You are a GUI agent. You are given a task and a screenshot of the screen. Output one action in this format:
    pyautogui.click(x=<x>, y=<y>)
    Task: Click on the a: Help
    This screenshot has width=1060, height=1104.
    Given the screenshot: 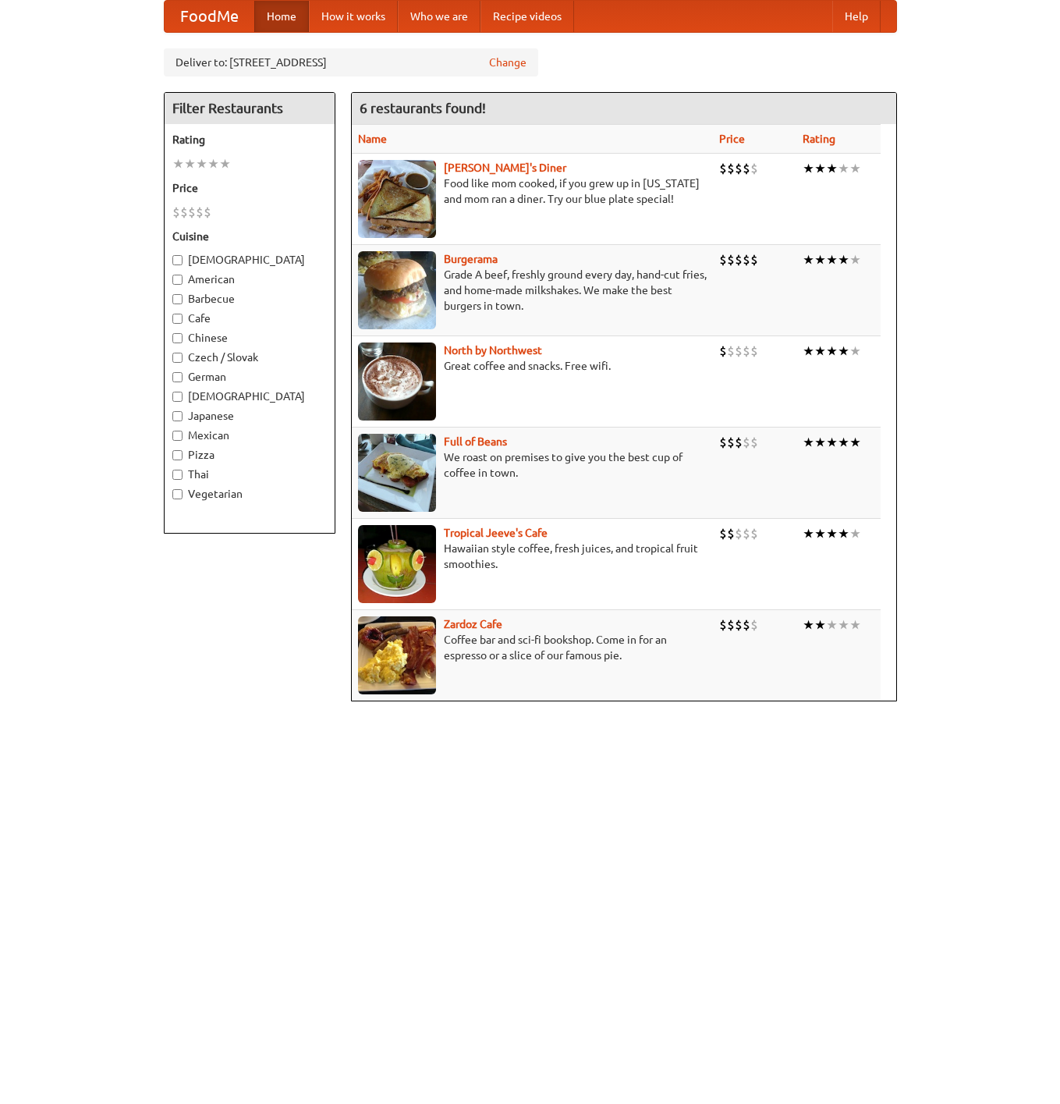 What is the action you would take?
    pyautogui.click(x=857, y=16)
    